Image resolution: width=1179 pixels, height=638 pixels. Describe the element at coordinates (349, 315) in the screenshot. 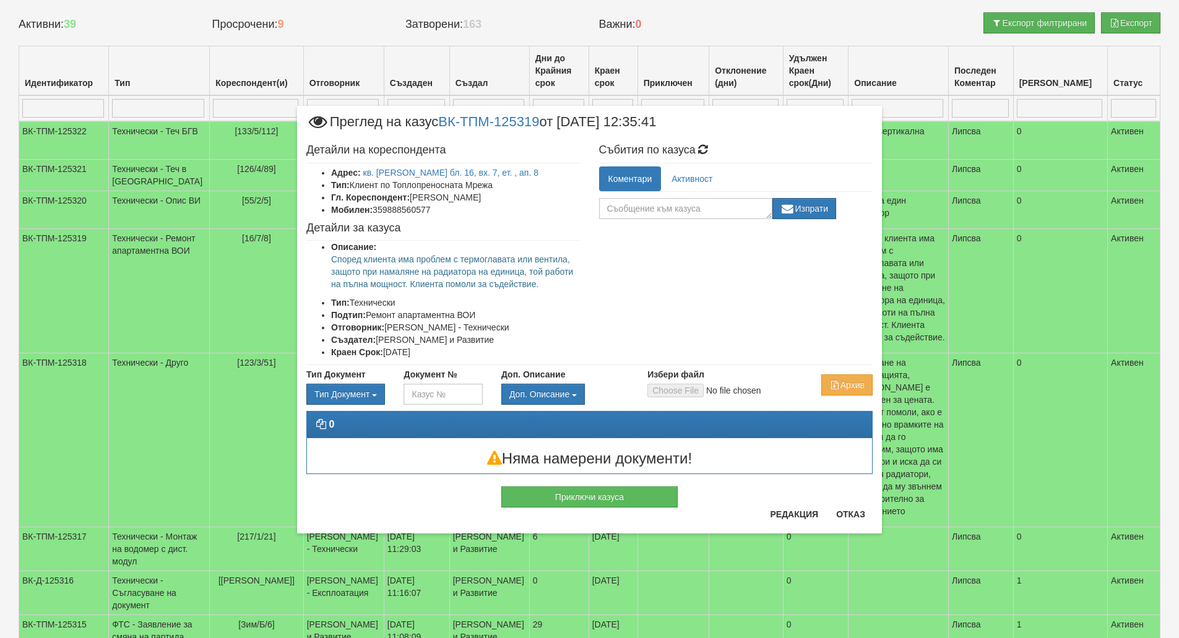

I see `b: Подтип:` at that location.